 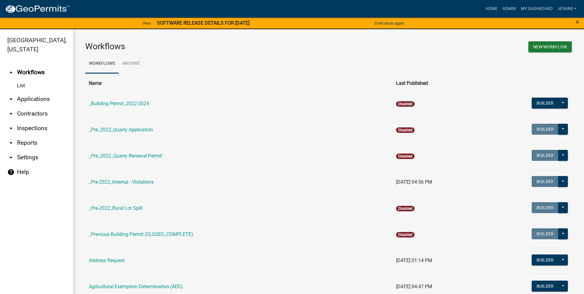 I want to click on button: Don't show again, so click(x=389, y=23).